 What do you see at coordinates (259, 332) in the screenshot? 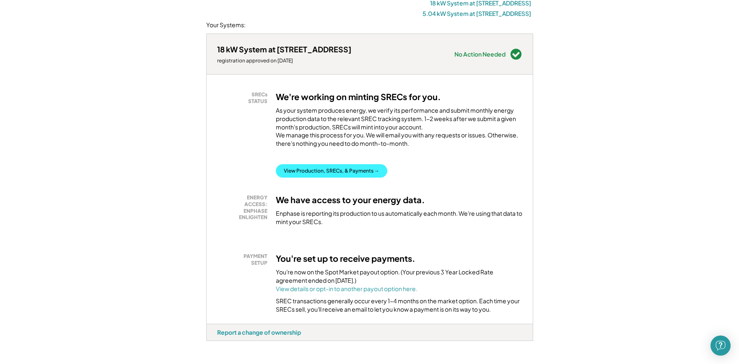
I see `div: Report a change of ownership` at bounding box center [259, 332].